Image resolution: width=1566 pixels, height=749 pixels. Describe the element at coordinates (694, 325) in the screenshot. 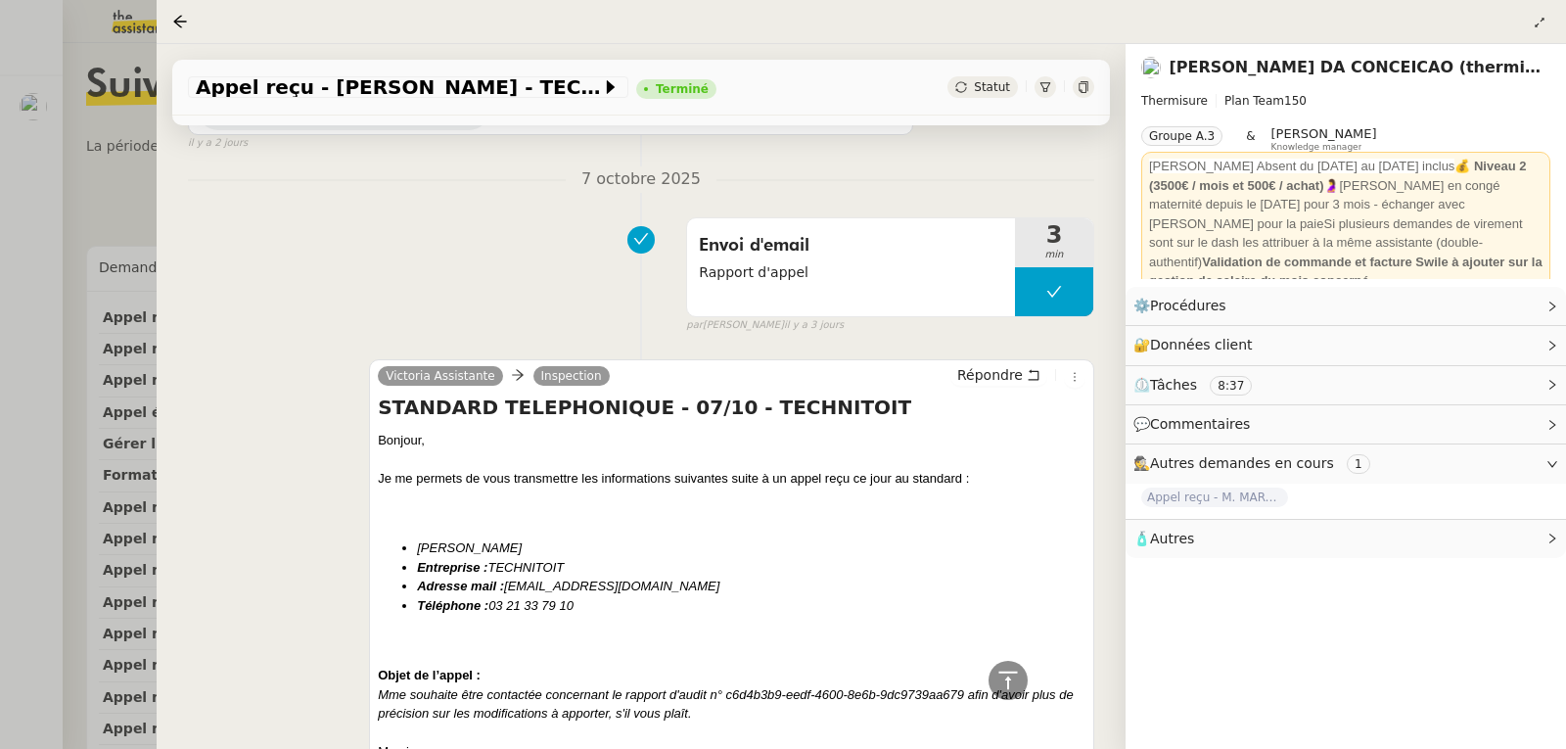

I see `span: par` at that location.